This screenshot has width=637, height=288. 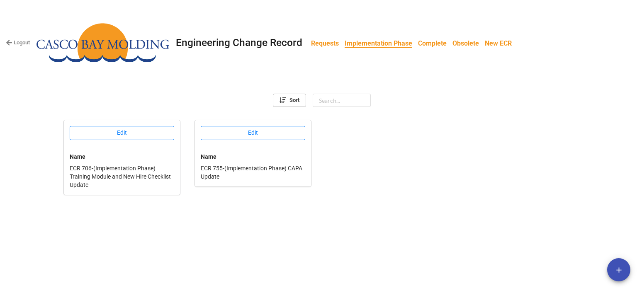 I want to click on a: Complete, so click(x=432, y=43).